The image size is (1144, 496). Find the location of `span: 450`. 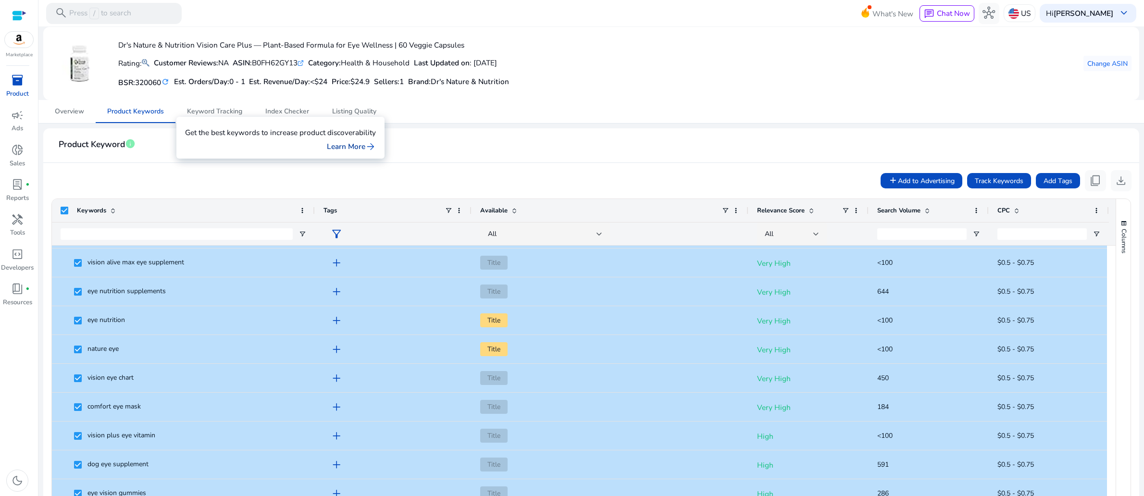

span: 450 is located at coordinates (883, 378).